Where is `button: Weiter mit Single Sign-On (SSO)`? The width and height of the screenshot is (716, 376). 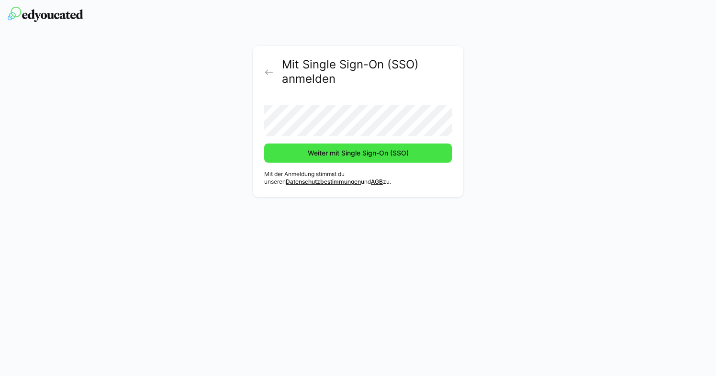 button: Weiter mit Single Sign-On (SSO) is located at coordinates (358, 153).